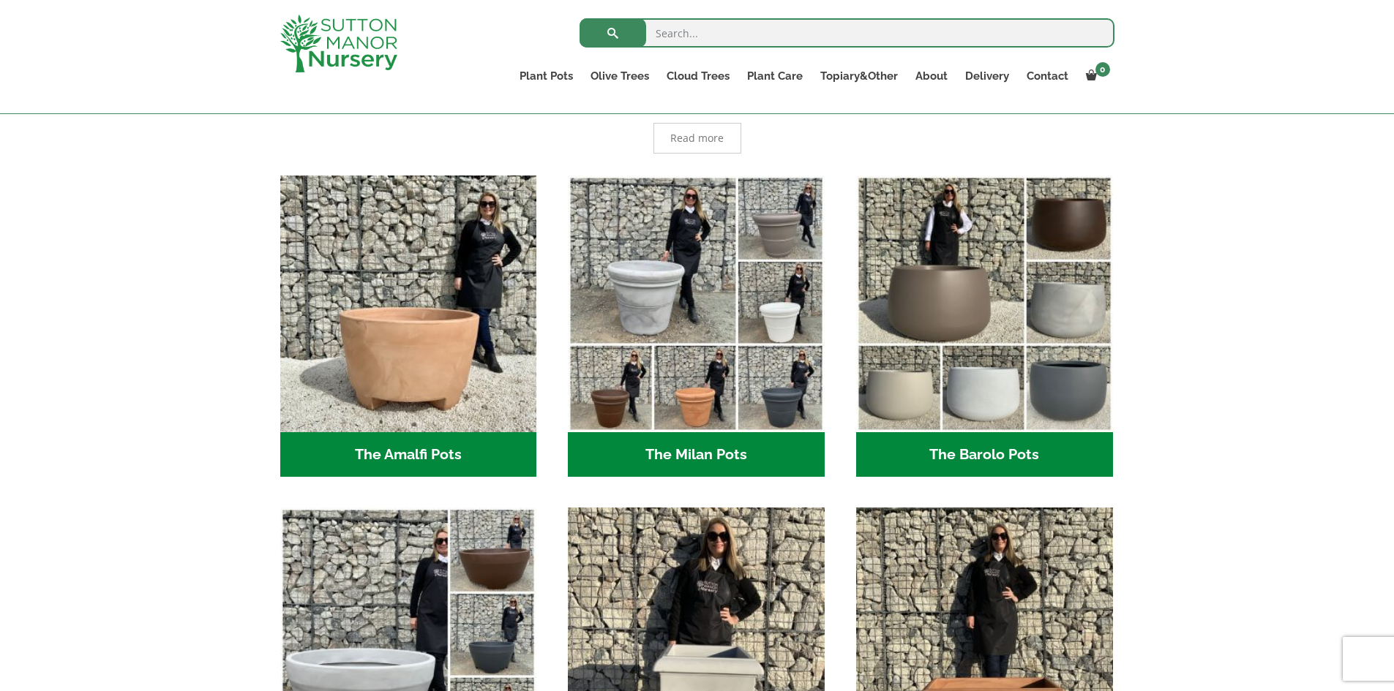 This screenshot has width=1394, height=691. I want to click on a: Olive Trees, so click(620, 76).